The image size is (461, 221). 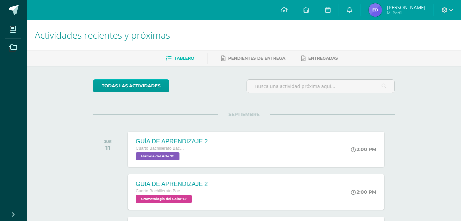 I want to click on a: Pendientes de entrega, so click(x=253, y=58).